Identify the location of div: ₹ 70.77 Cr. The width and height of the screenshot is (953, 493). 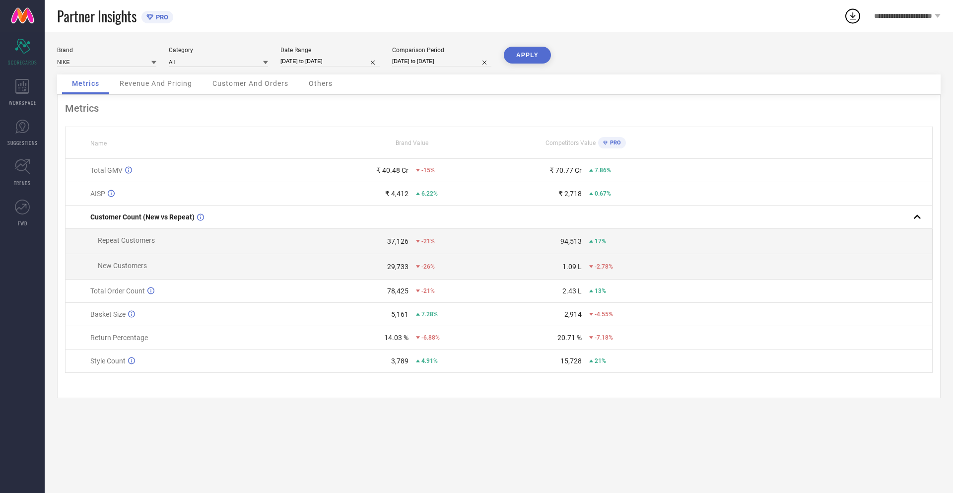
(566, 170).